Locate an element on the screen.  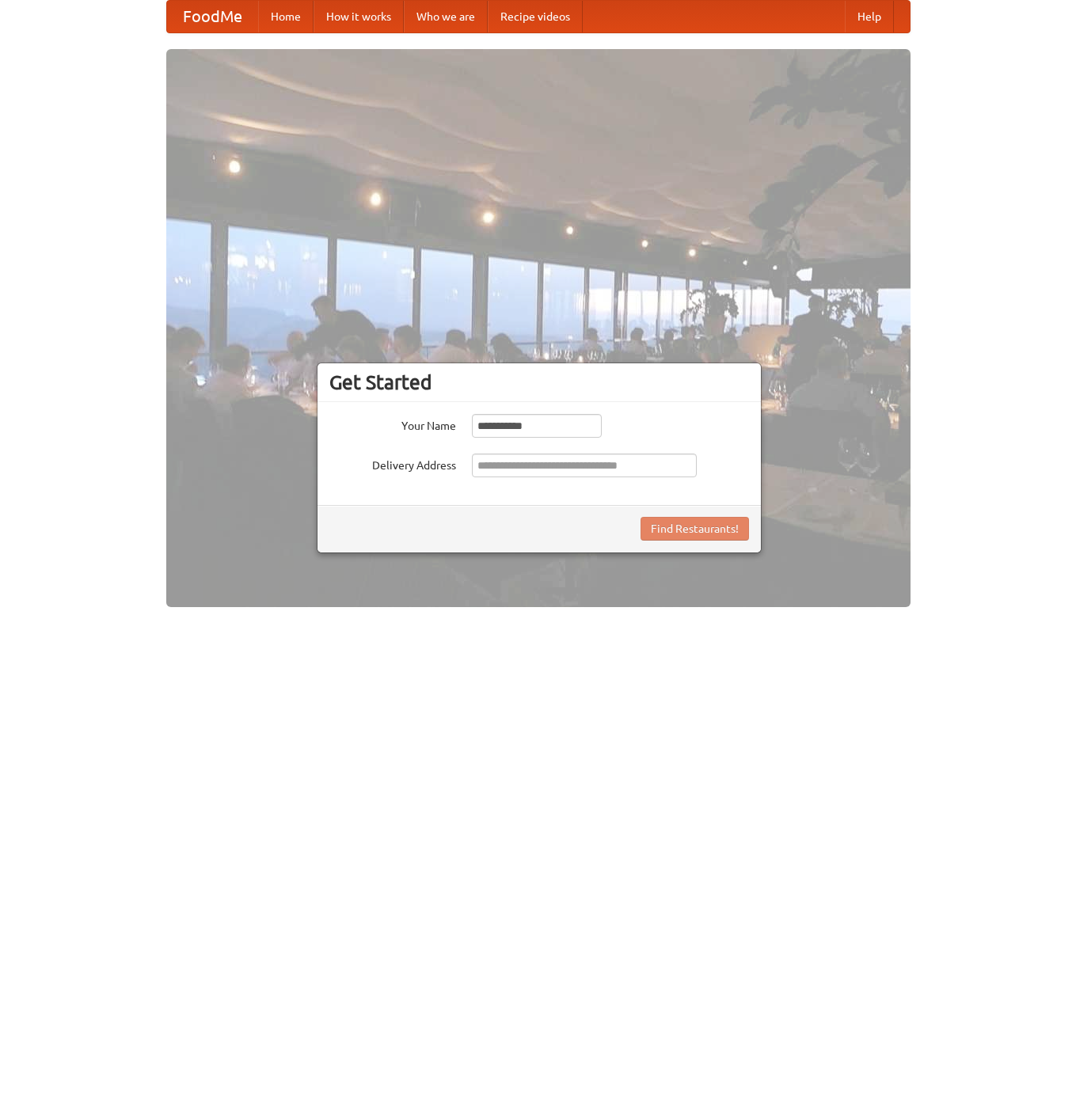
a: Recipe videos is located at coordinates (535, 16).